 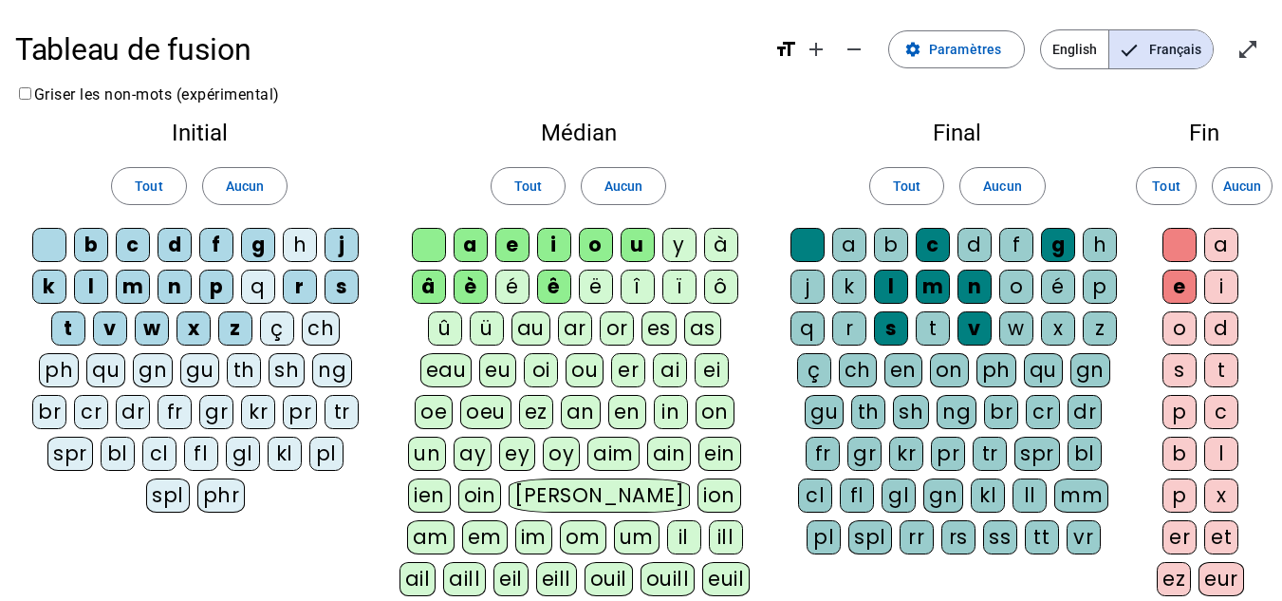 I want to click on div: kr, so click(x=907, y=454).